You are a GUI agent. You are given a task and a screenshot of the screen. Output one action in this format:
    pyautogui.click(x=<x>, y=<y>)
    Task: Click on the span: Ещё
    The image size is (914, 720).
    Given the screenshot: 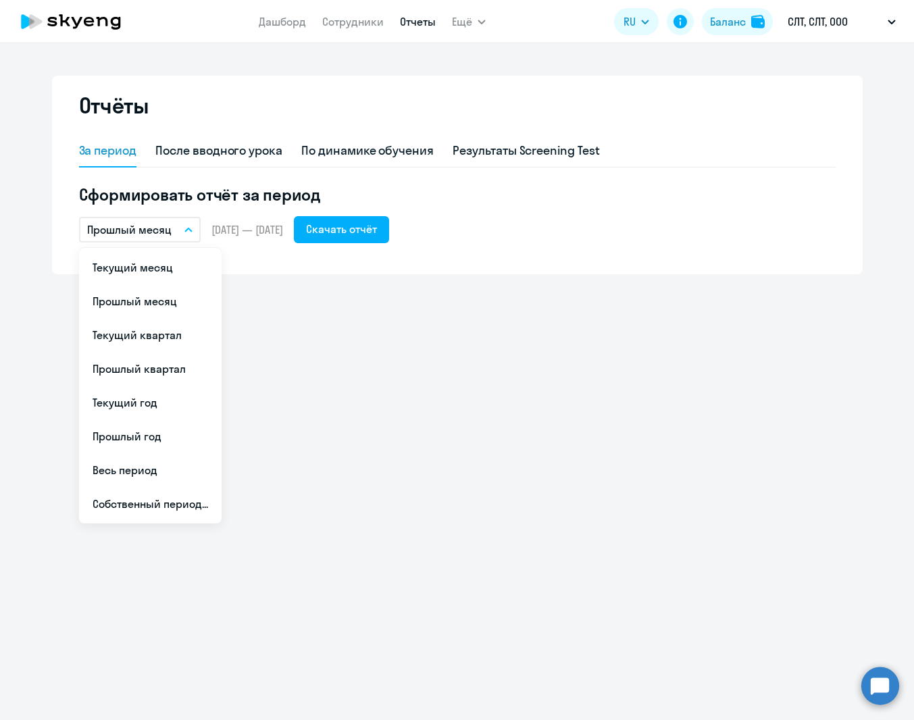 What is the action you would take?
    pyautogui.click(x=462, y=22)
    